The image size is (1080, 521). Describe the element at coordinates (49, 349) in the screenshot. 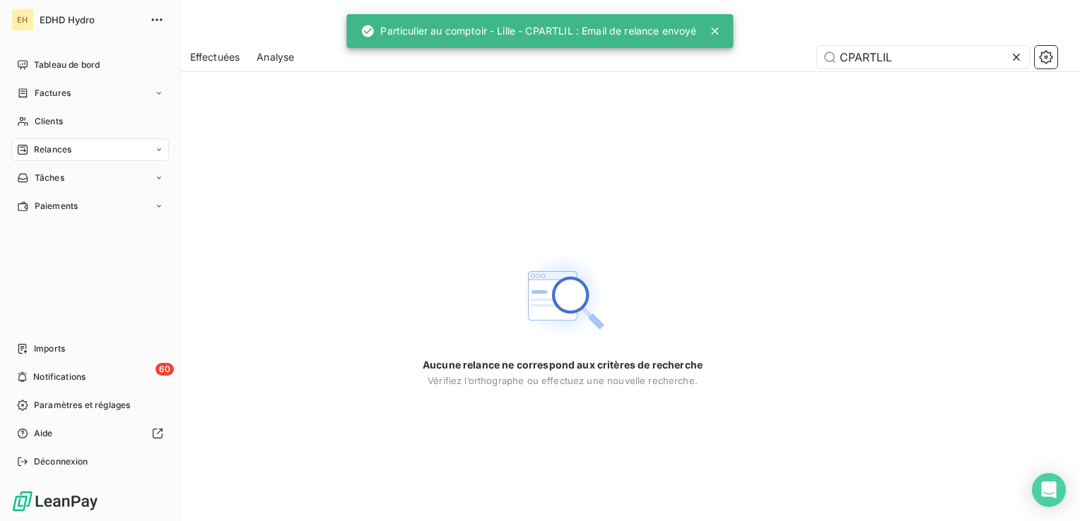

I see `span: Imports` at that location.